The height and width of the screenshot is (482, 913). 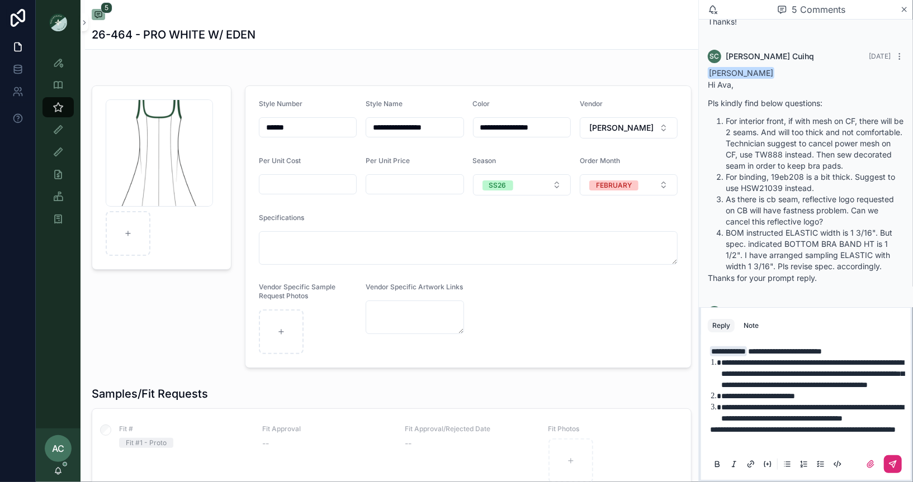 What do you see at coordinates (751, 326) in the screenshot?
I see `button: Note` at bounding box center [751, 326].